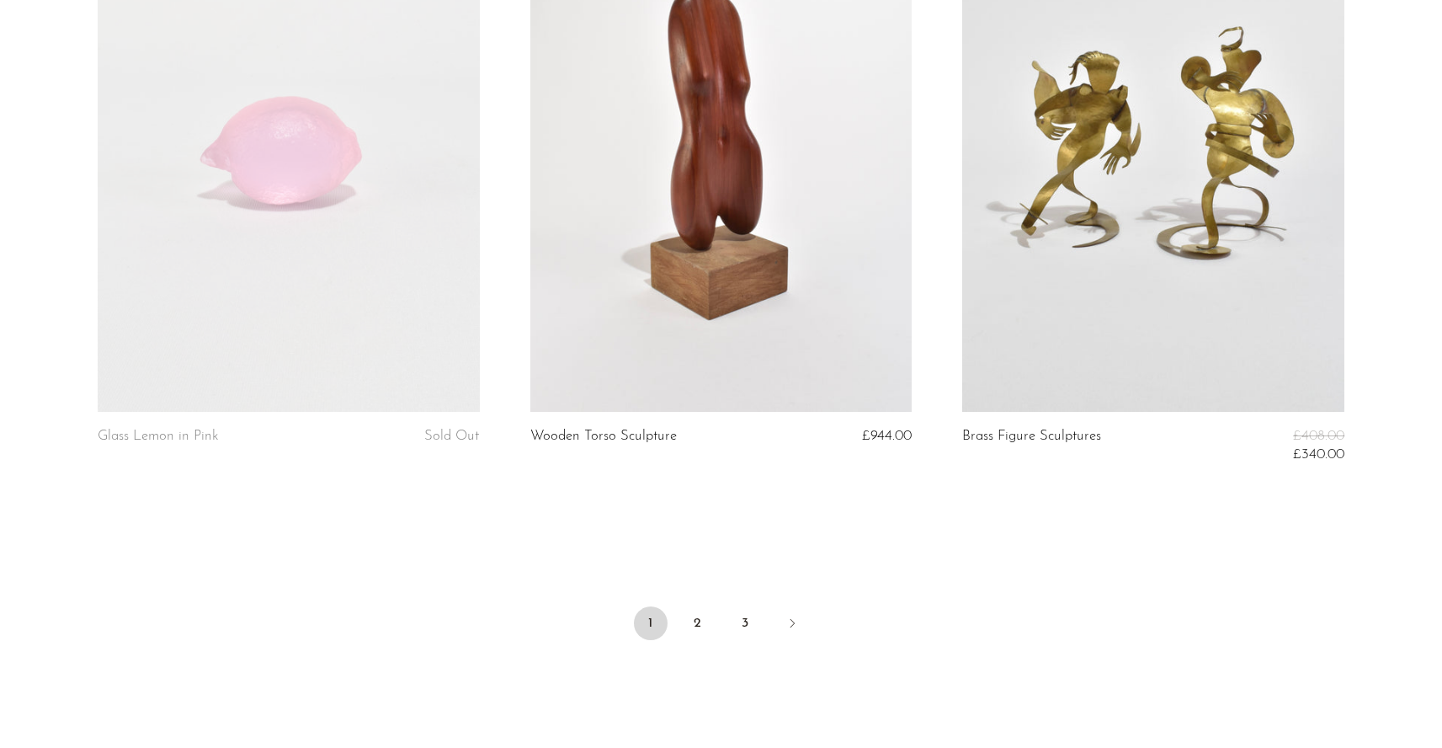 The image size is (1442, 748). Describe the element at coordinates (745, 623) in the screenshot. I see `a: 3` at that location.